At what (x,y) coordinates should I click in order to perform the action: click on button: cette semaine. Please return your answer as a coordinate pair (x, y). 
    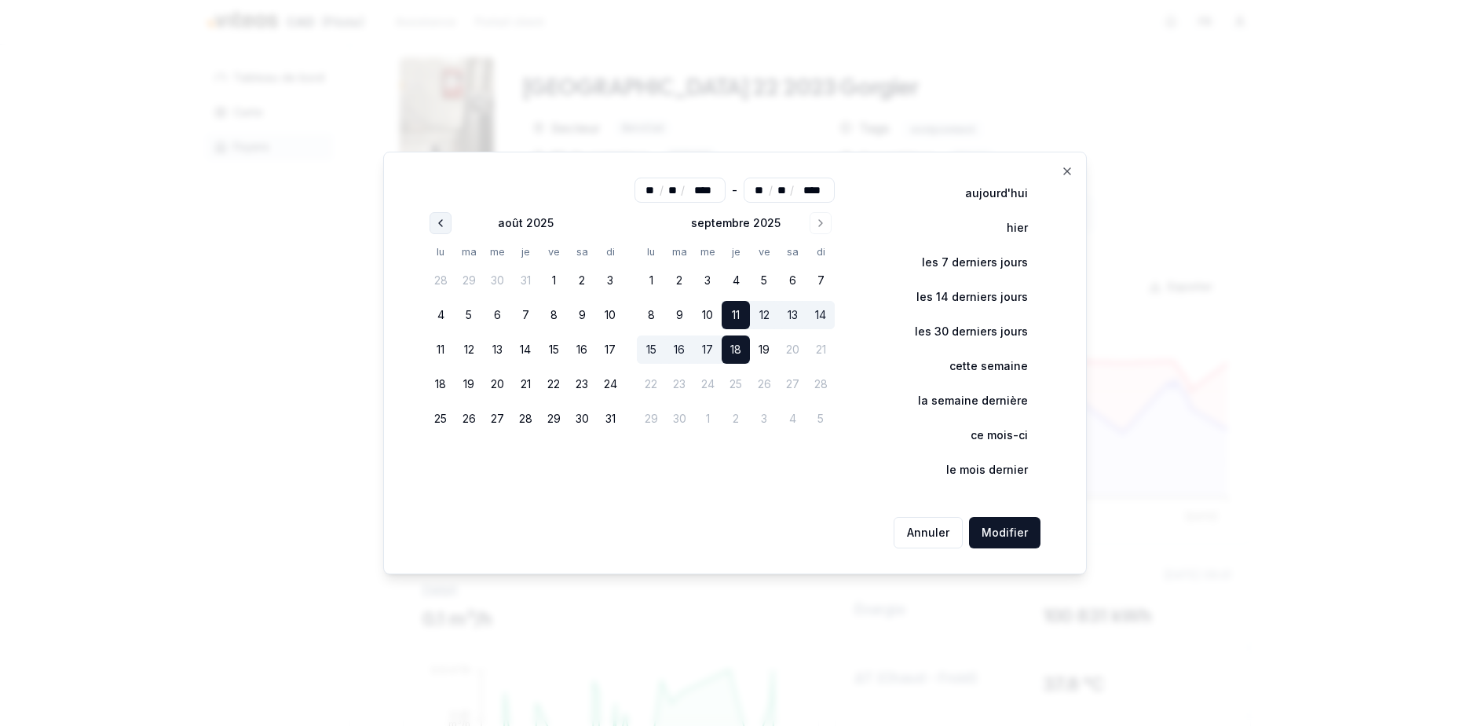
    Looking at the image, I should click on (978, 366).